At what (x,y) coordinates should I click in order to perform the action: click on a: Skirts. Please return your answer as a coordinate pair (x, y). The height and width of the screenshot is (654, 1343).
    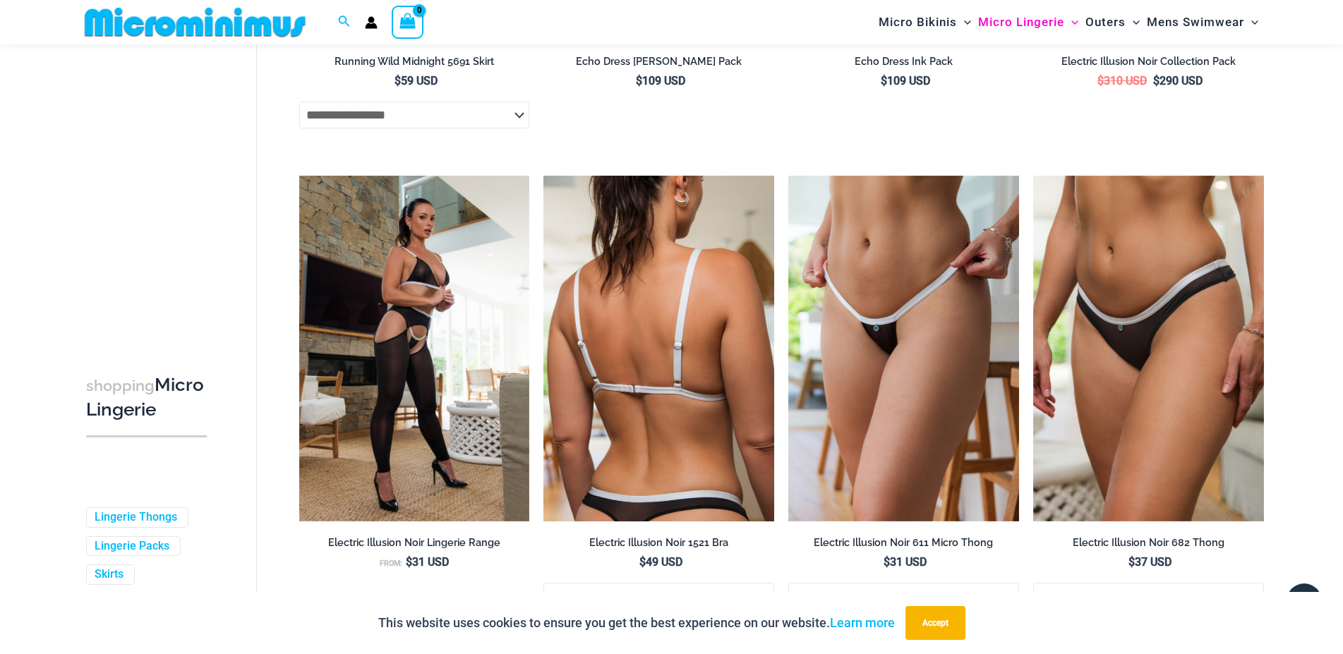
    Looking at the image, I should click on (109, 575).